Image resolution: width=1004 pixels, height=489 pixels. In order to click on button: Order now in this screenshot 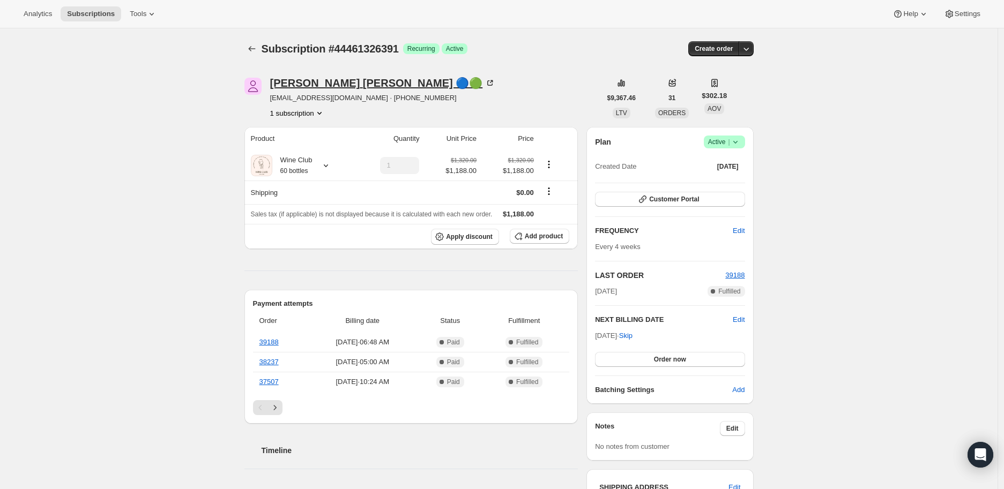, I will do `click(669, 360)`.